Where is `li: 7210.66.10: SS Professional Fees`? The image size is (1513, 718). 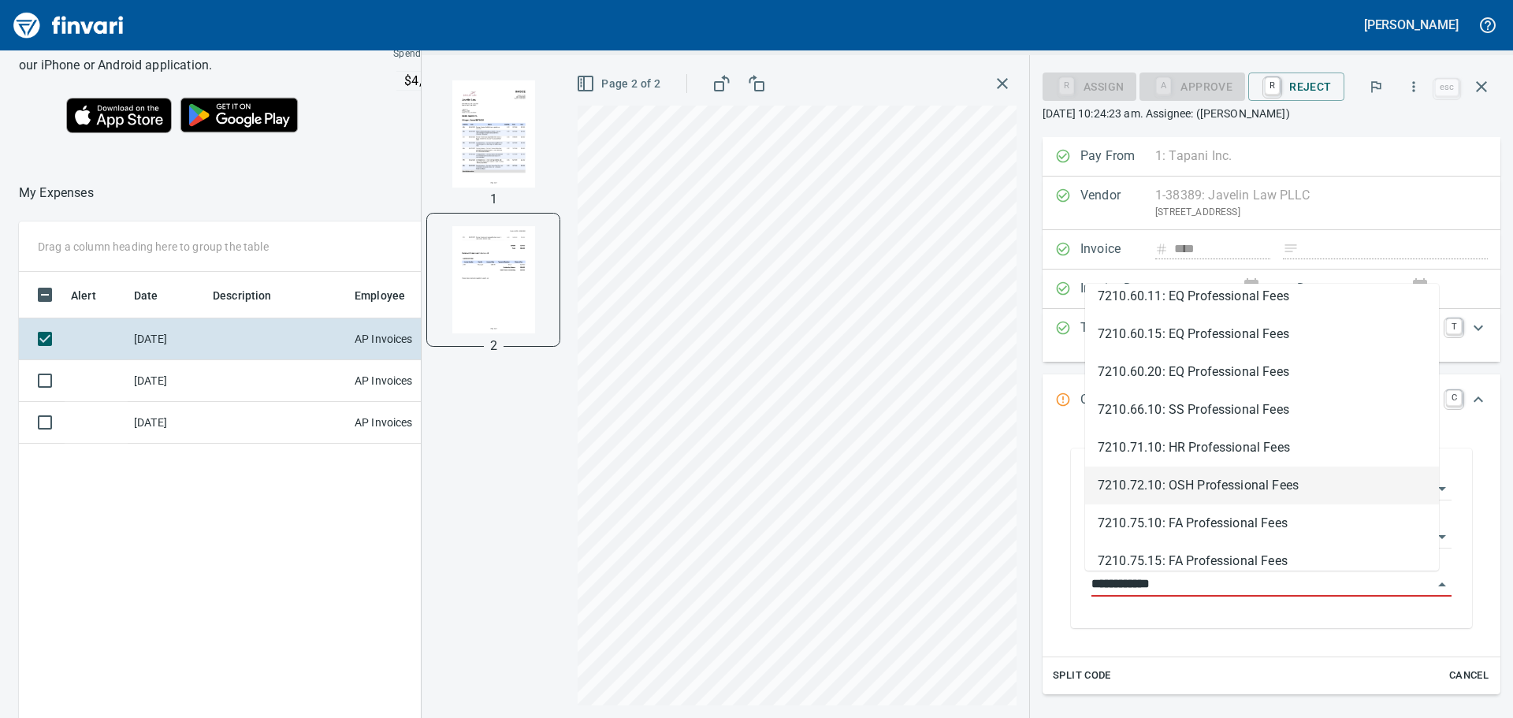
li: 7210.66.10: SS Professional Fees is located at coordinates (1262, 410).